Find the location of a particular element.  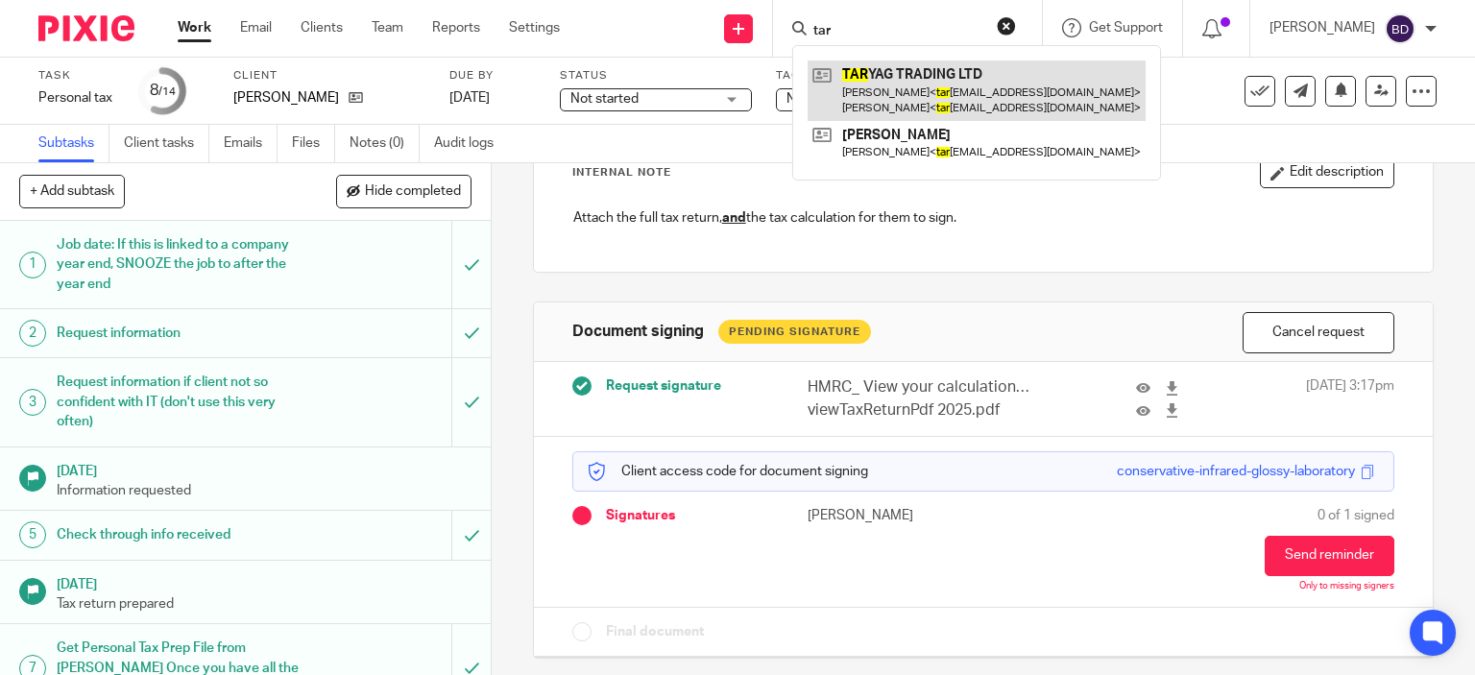

p: Internal Note is located at coordinates (621, 173).